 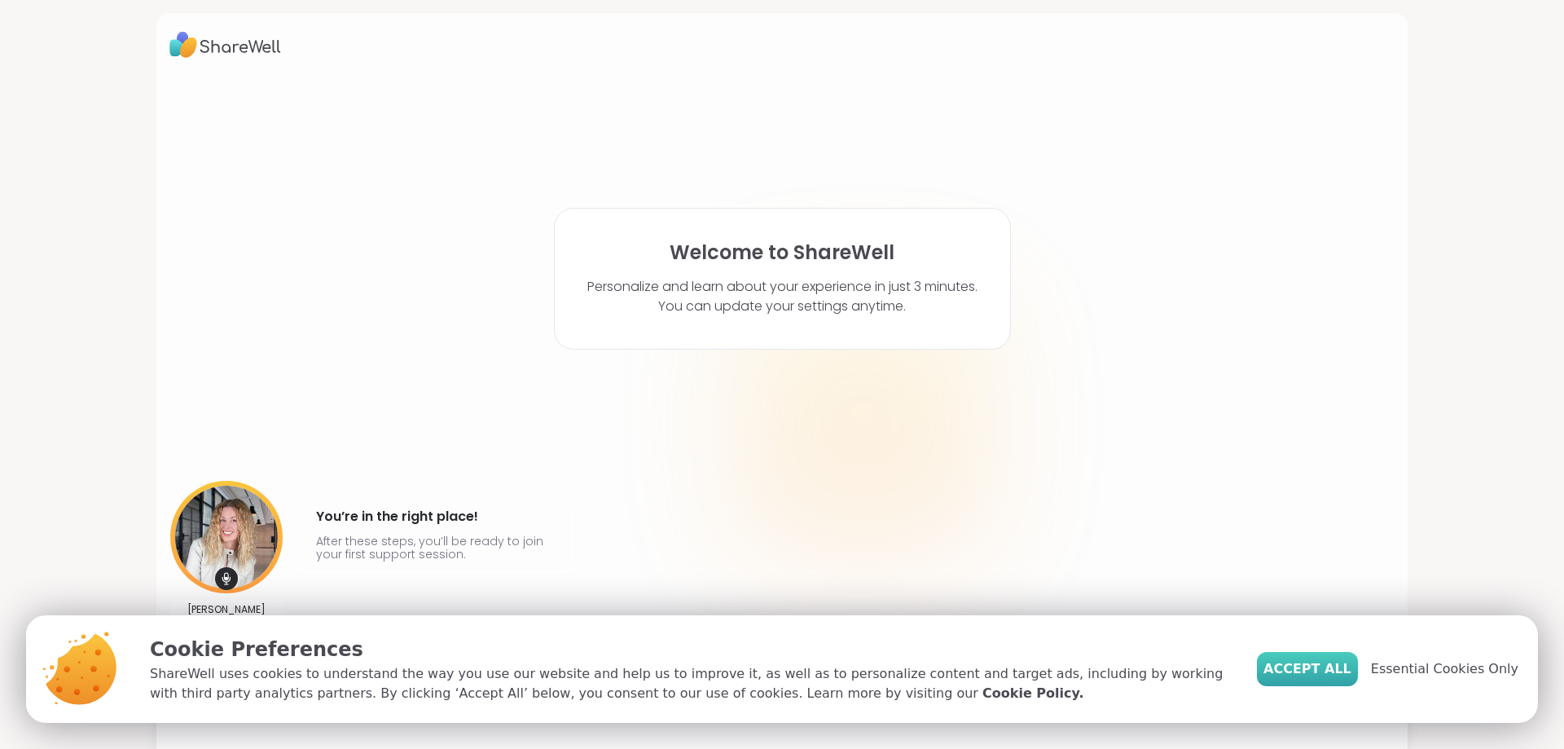 What do you see at coordinates (1033, 693) in the screenshot?
I see `a: Cookie Policy.` at bounding box center [1033, 693].